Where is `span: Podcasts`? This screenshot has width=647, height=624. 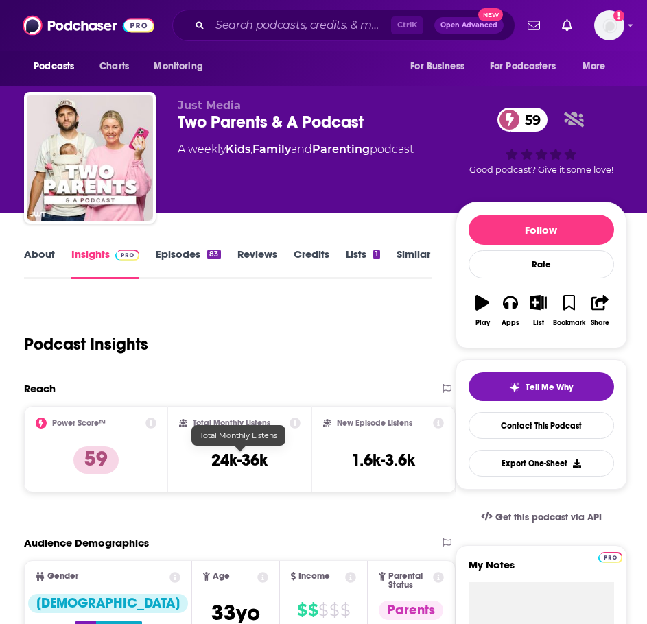
span: Podcasts is located at coordinates (54, 67).